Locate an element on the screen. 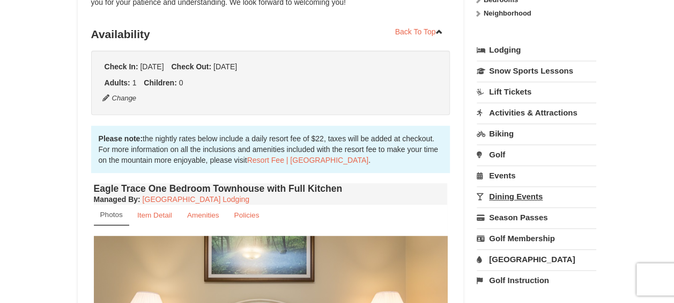 This screenshot has width=674, height=303. button: Change is located at coordinates (120, 98).